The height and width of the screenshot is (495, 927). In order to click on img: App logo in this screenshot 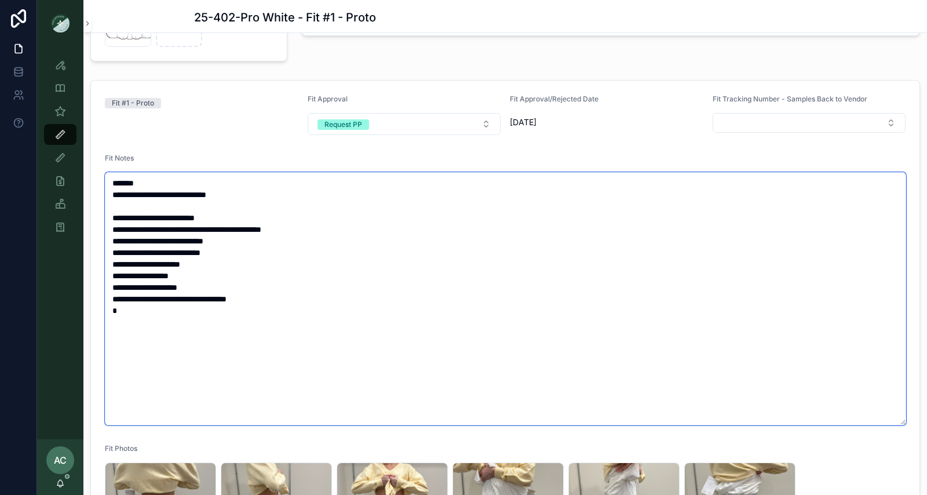, I will do `click(60, 23)`.